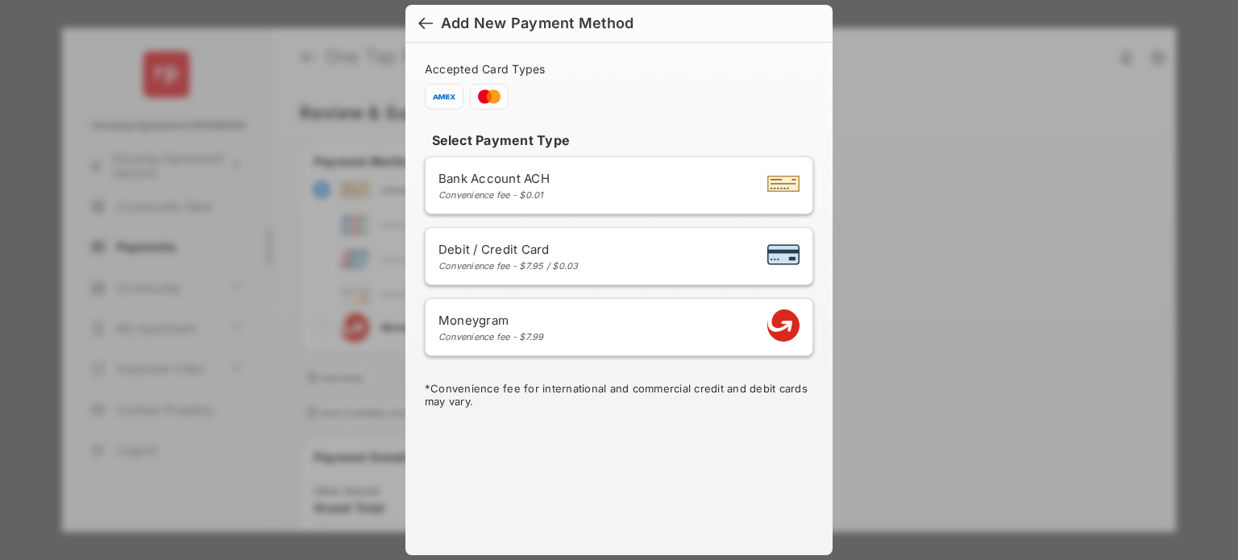 The height and width of the screenshot is (560, 1238). I want to click on div: Add New Payment Method, so click(537, 23).